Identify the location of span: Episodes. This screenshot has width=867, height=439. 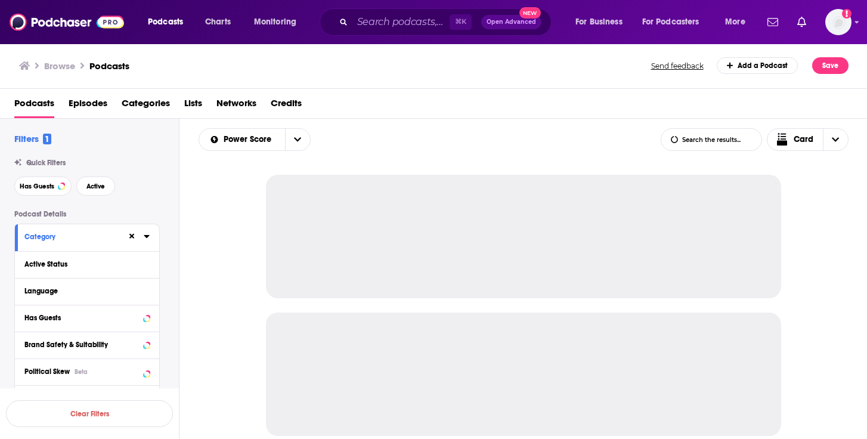
(88, 106).